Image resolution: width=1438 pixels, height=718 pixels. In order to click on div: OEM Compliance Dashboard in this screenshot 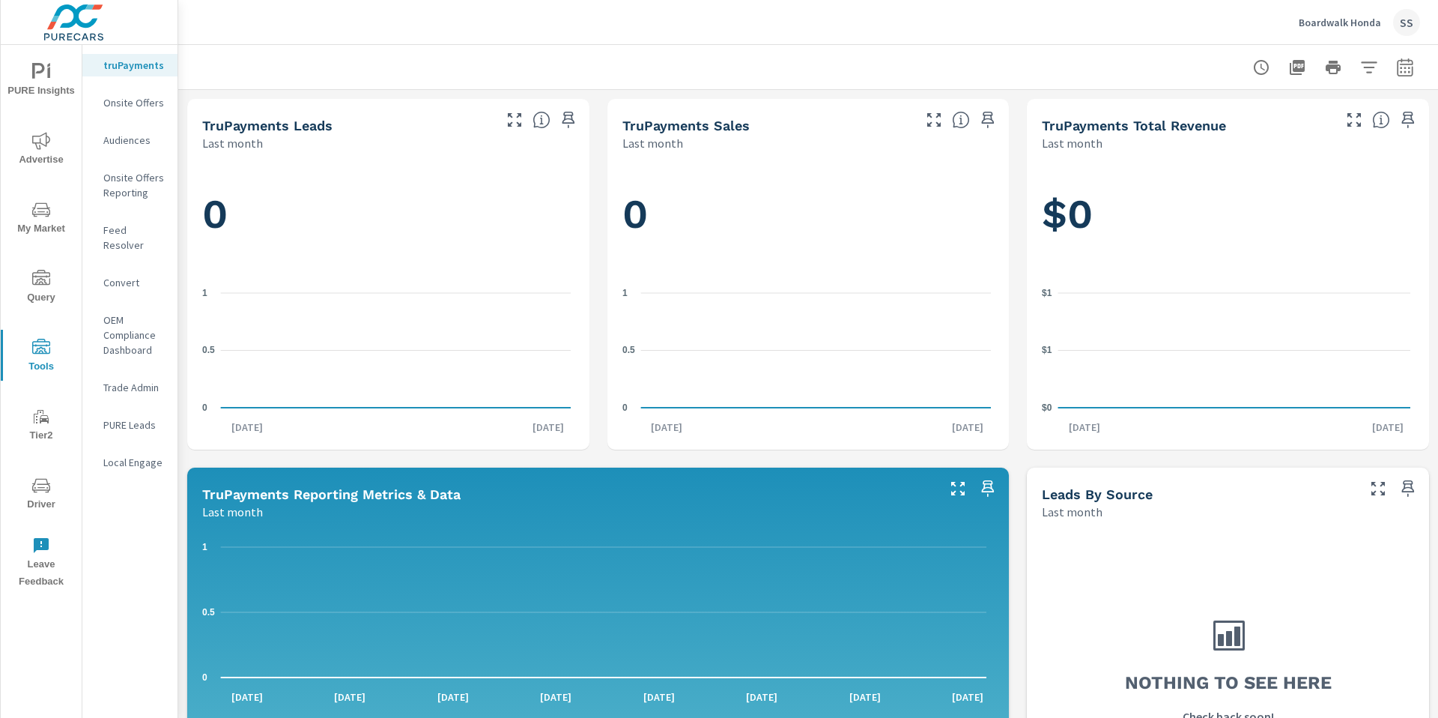, I will do `click(130, 335)`.